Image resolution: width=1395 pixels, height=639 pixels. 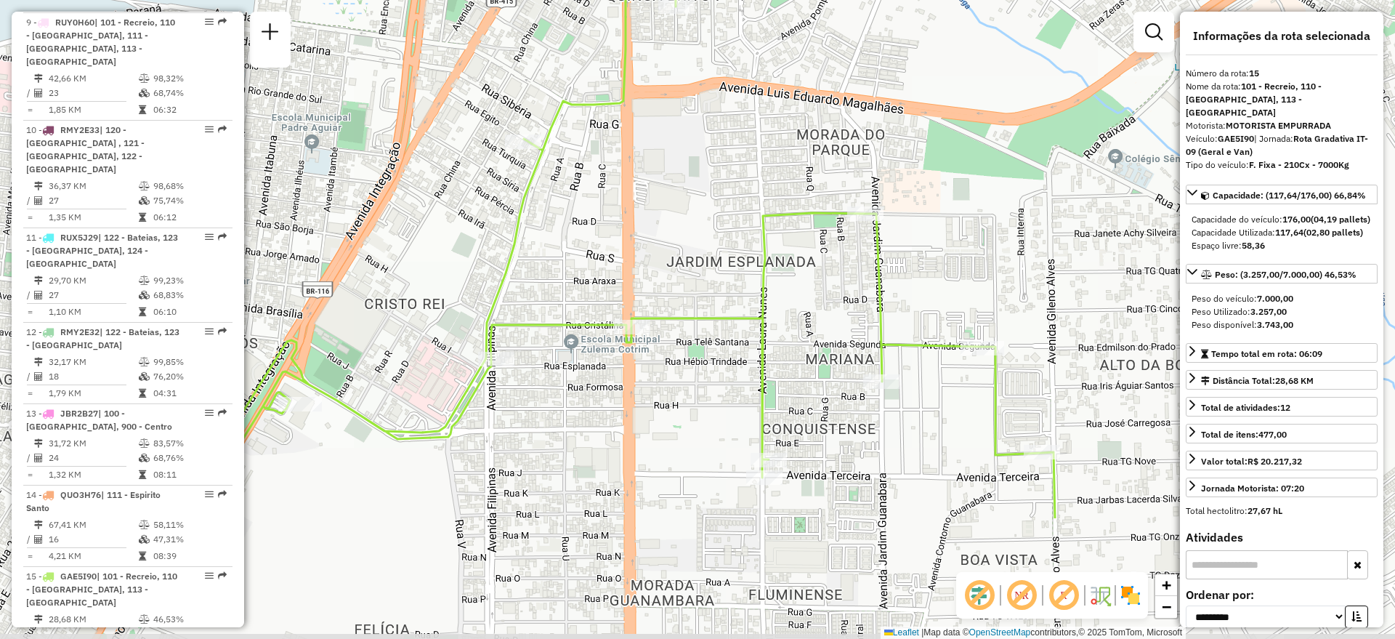 What do you see at coordinates (93, 501) in the screenshot?
I see `span: 14 -` at bounding box center [93, 501].